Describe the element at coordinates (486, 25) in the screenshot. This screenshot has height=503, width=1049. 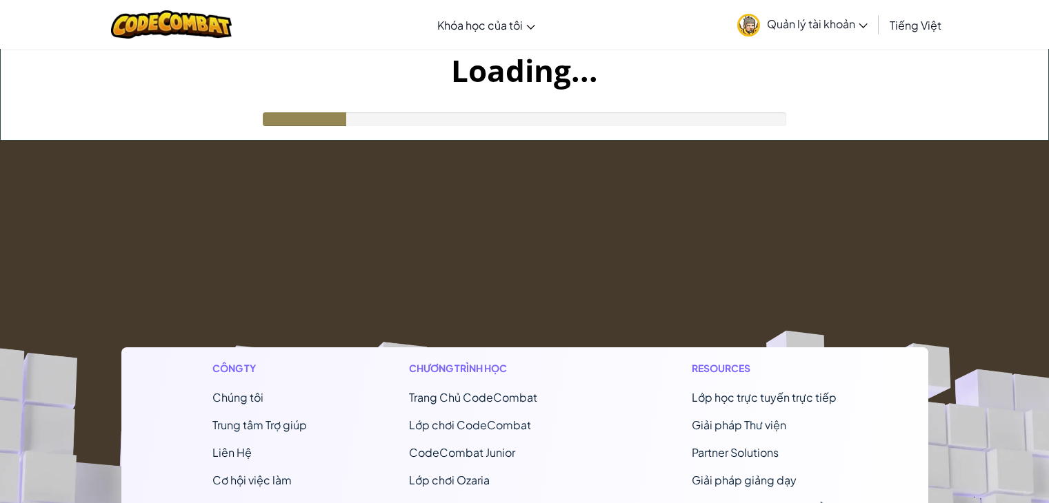
I see `a: Khóa học của tôi` at that location.